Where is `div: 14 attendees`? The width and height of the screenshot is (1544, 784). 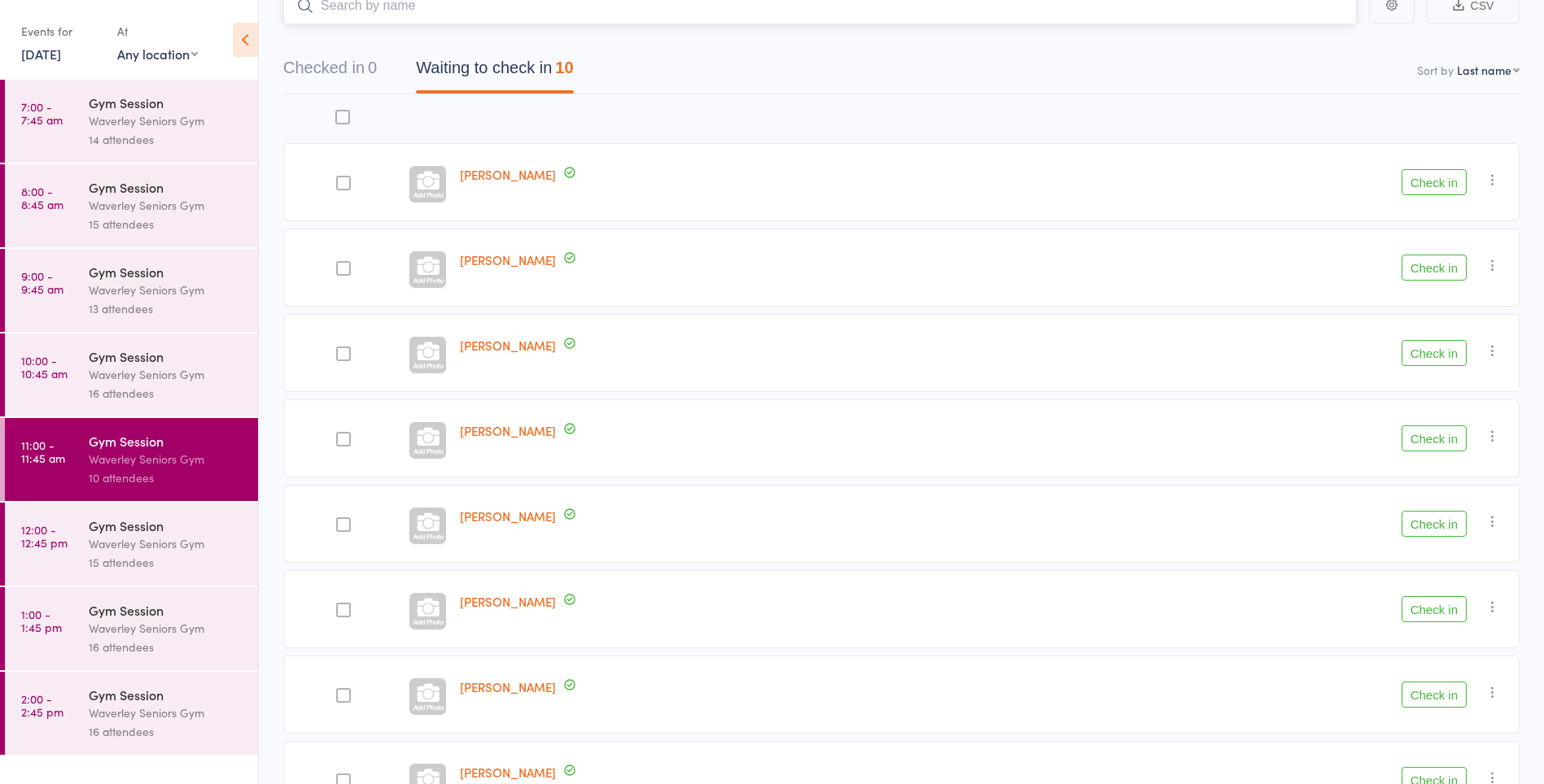 div: 14 attendees is located at coordinates (166, 139).